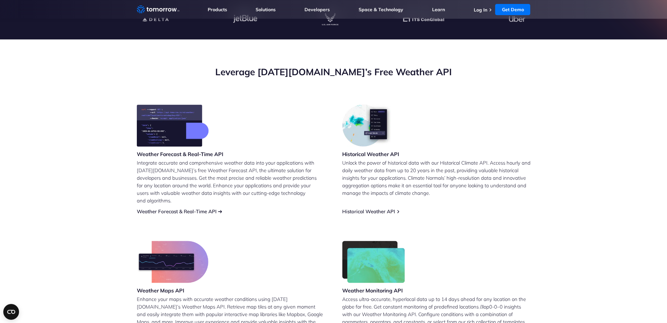 The width and height of the screenshot is (667, 323). What do you see at coordinates (369, 211) in the screenshot?
I see `a: Historical Weather API` at bounding box center [369, 211].